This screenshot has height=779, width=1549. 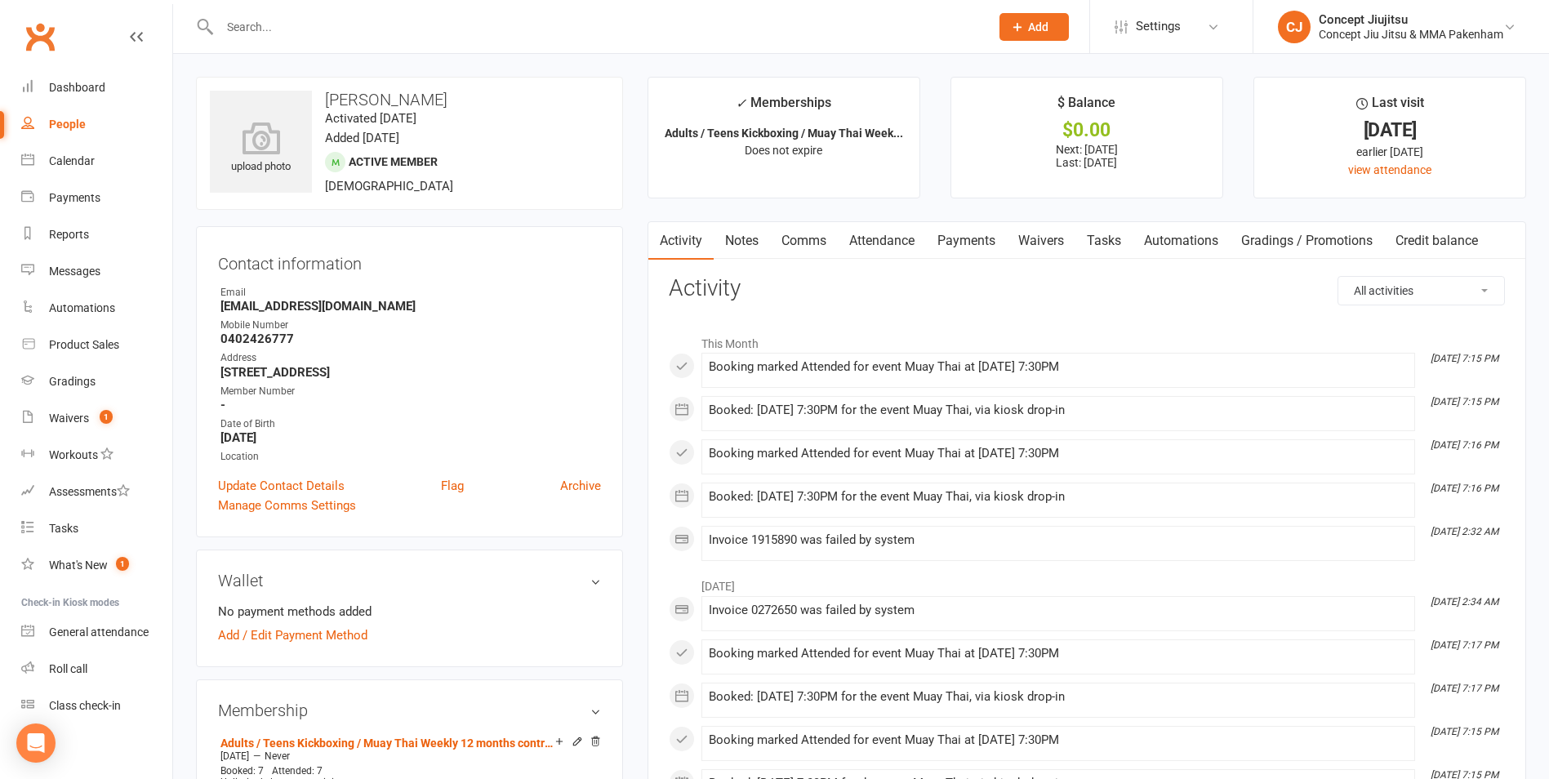 I want to click on a: Roll call, so click(x=96, y=669).